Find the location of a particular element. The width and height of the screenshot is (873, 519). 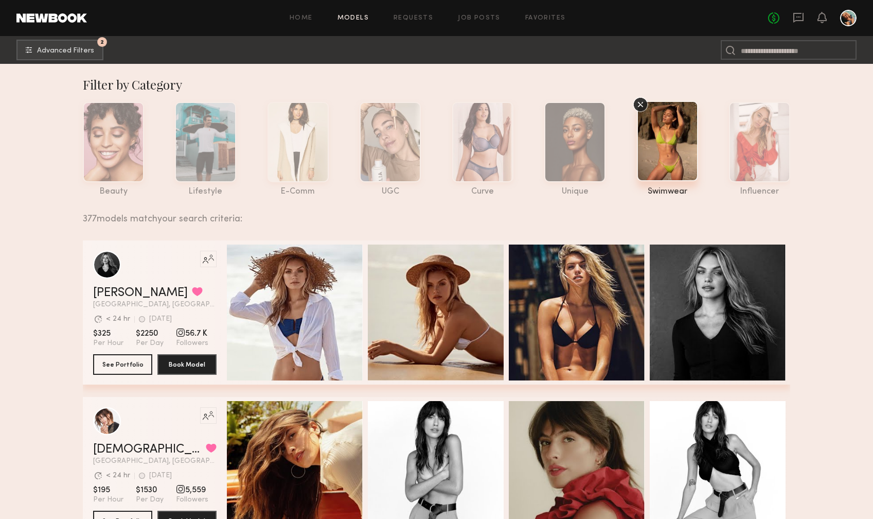

div: curve is located at coordinates (483, 191).